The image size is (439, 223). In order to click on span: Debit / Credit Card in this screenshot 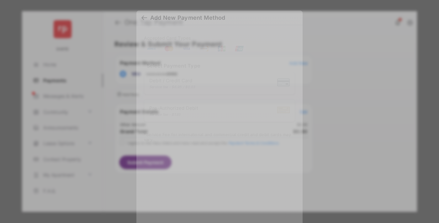, I will do `click(172, 80)`.